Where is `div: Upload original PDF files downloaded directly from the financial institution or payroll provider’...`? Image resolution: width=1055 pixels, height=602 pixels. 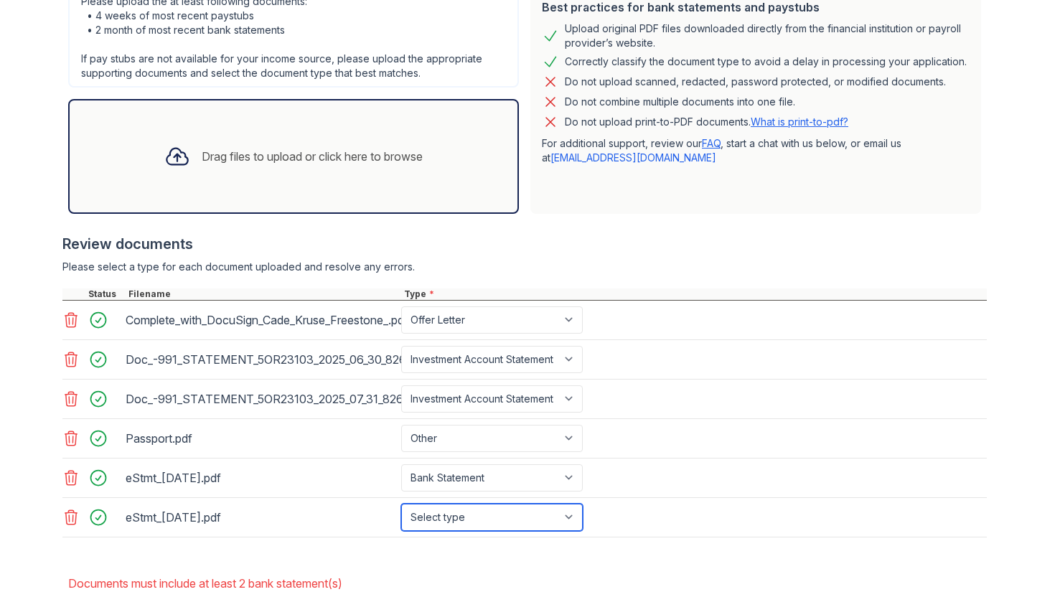 div: Upload original PDF files downloaded directly from the financial institution or payroll provider’... is located at coordinates (767, 36).